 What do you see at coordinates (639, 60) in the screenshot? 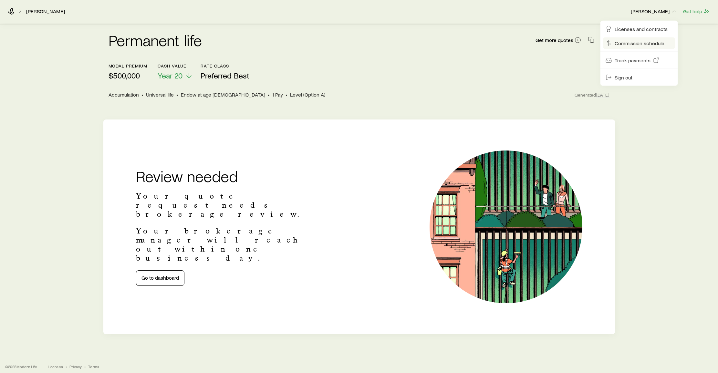
I see `a: Track payments` at bounding box center [639, 60].